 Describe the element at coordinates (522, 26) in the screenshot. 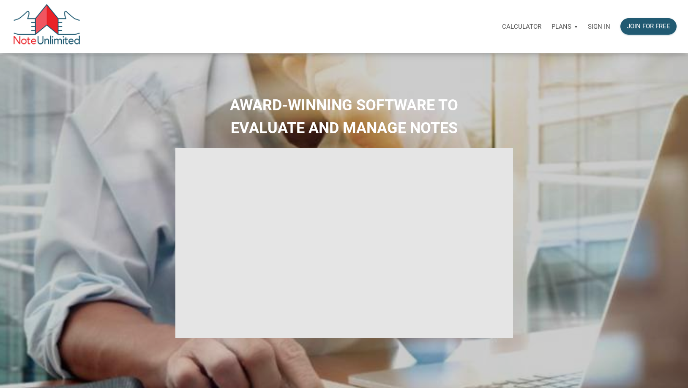

I see `a: Calculator` at that location.